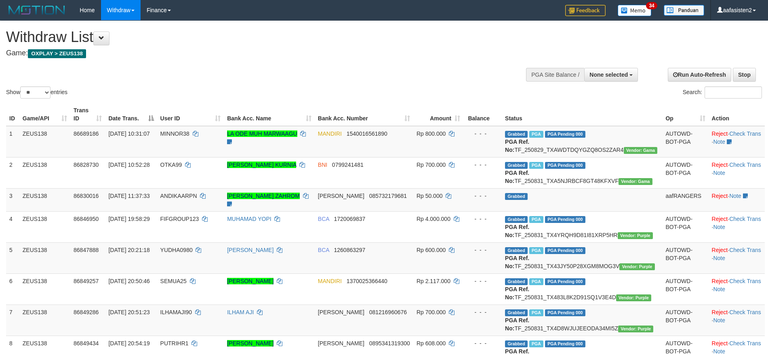 The width and height of the screenshot is (768, 355). I want to click on img: Feedback.jpg, so click(585, 11).